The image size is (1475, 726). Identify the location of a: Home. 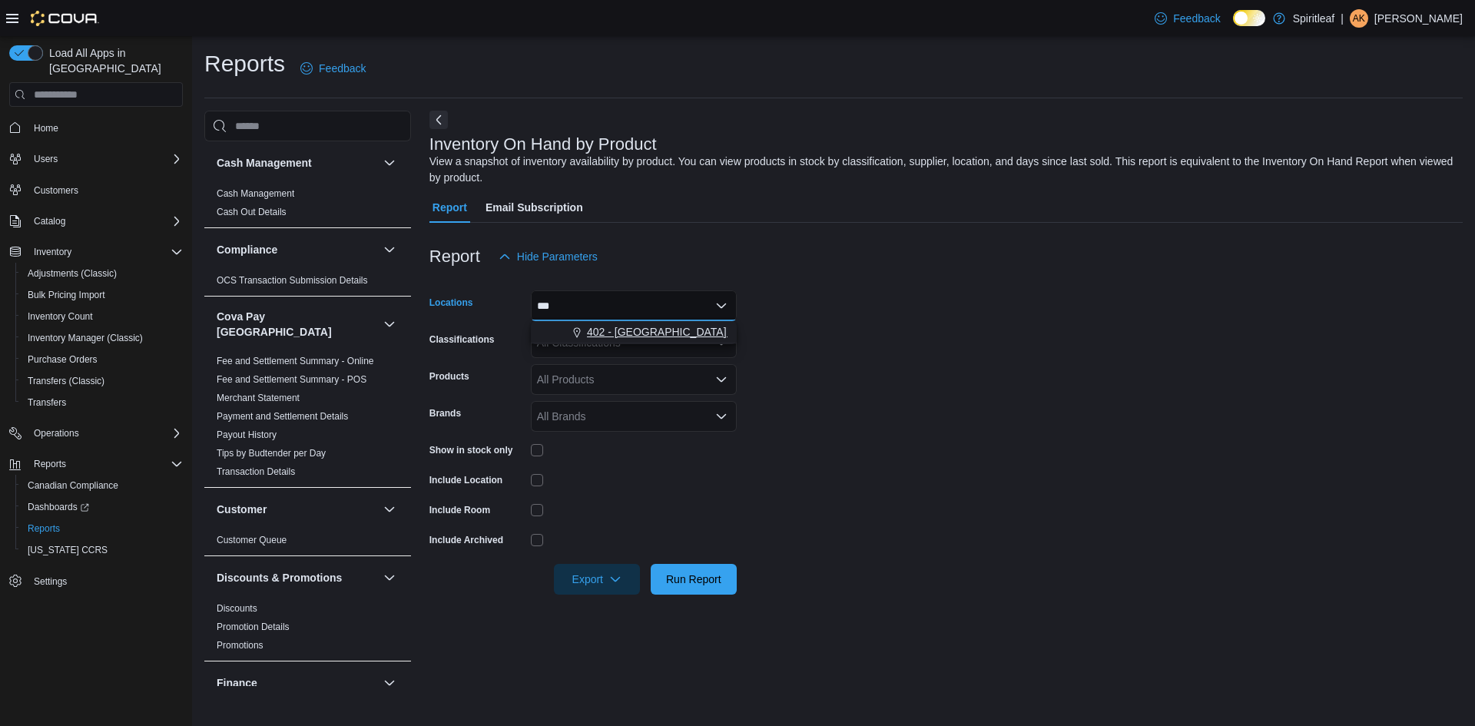
(46, 128).